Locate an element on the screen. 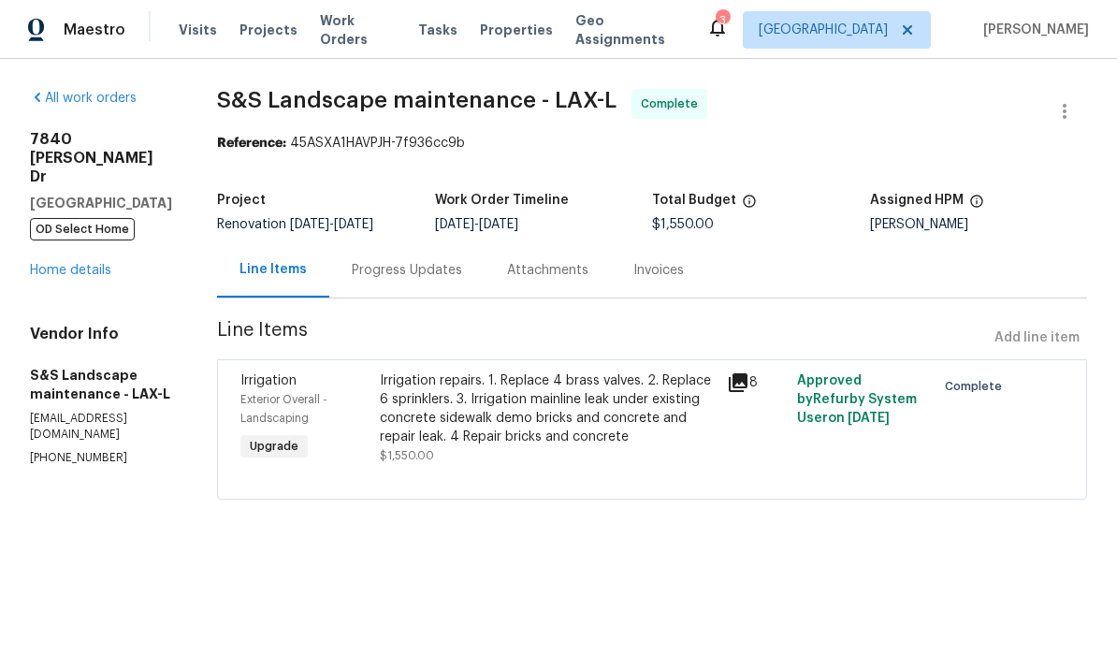 The height and width of the screenshot is (669, 1117). a: All work orders is located at coordinates (83, 98).